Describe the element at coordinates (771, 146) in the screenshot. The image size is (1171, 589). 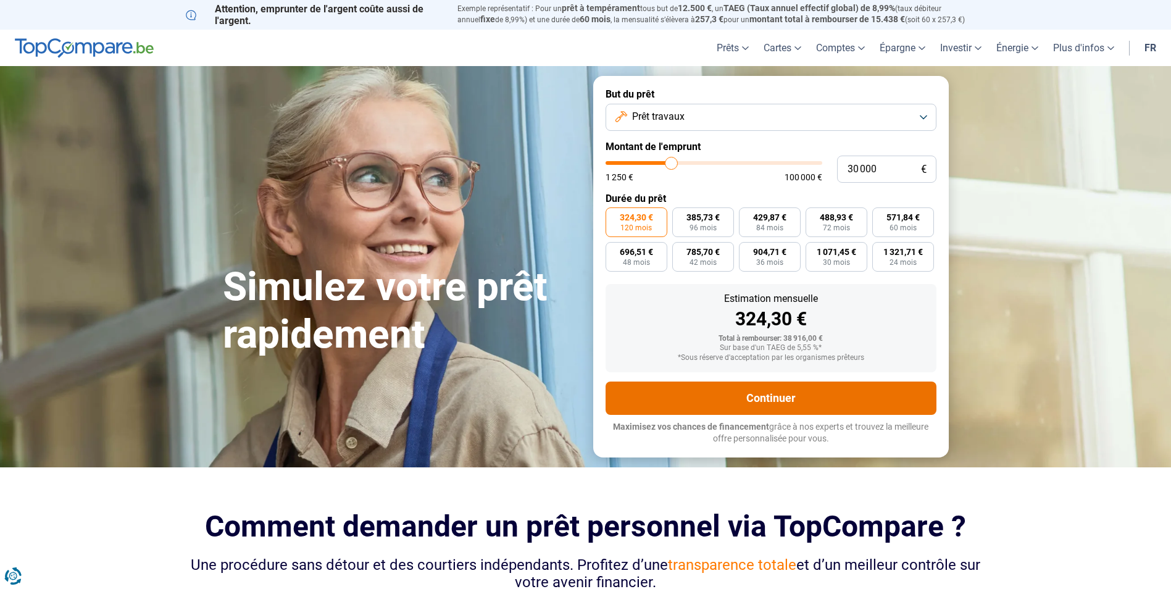
I see `label: Montant de l'emprunt` at that location.